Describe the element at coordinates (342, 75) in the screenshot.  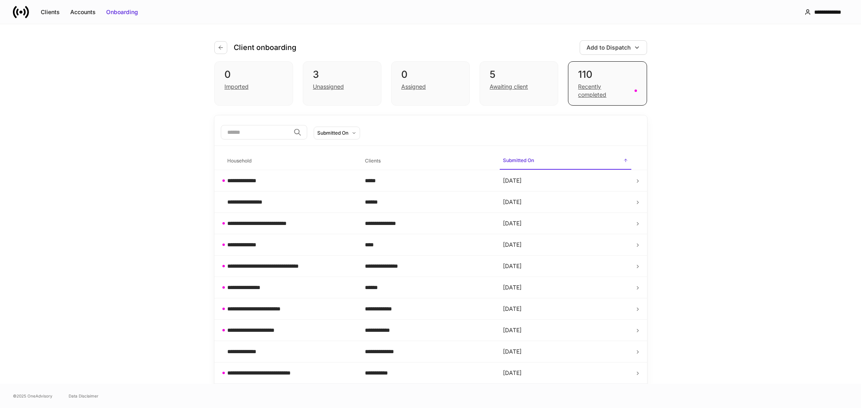
I see `div: 3` at that location.